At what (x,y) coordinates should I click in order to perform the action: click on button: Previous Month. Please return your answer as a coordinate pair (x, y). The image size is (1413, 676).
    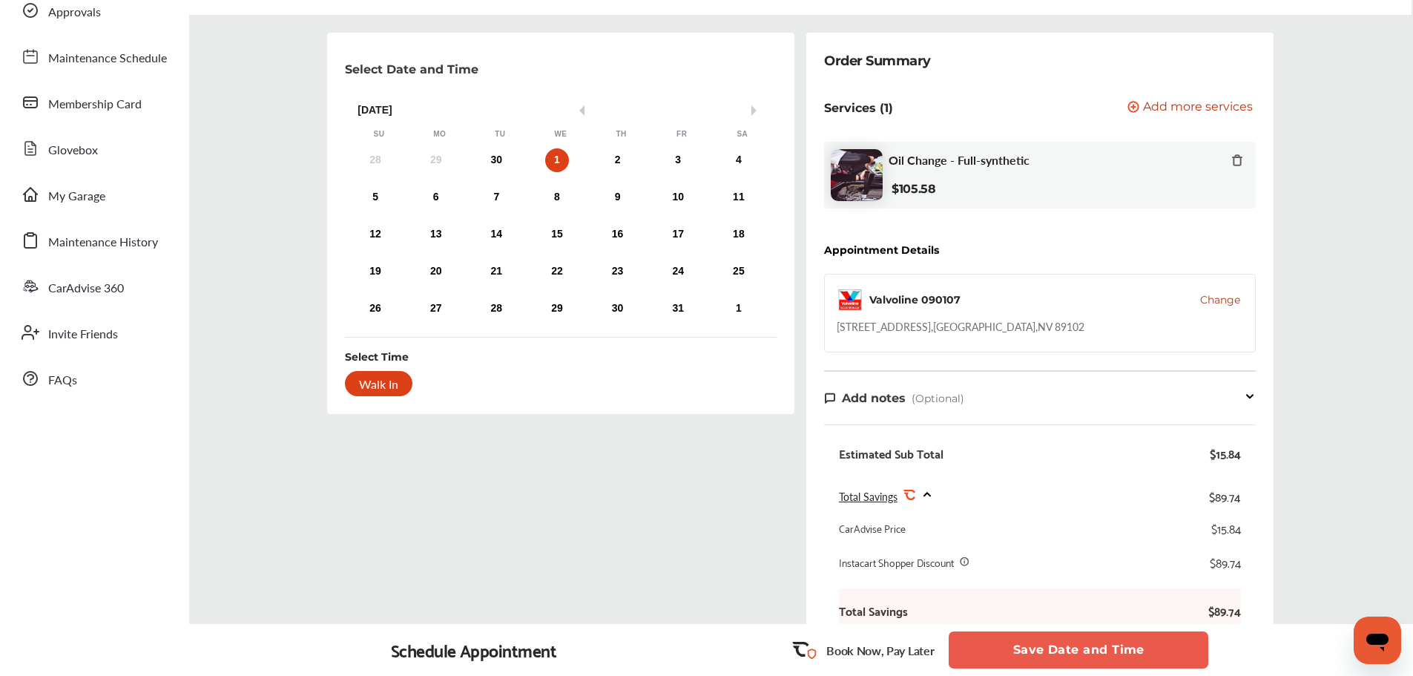
    Looking at the image, I should click on (579, 111).